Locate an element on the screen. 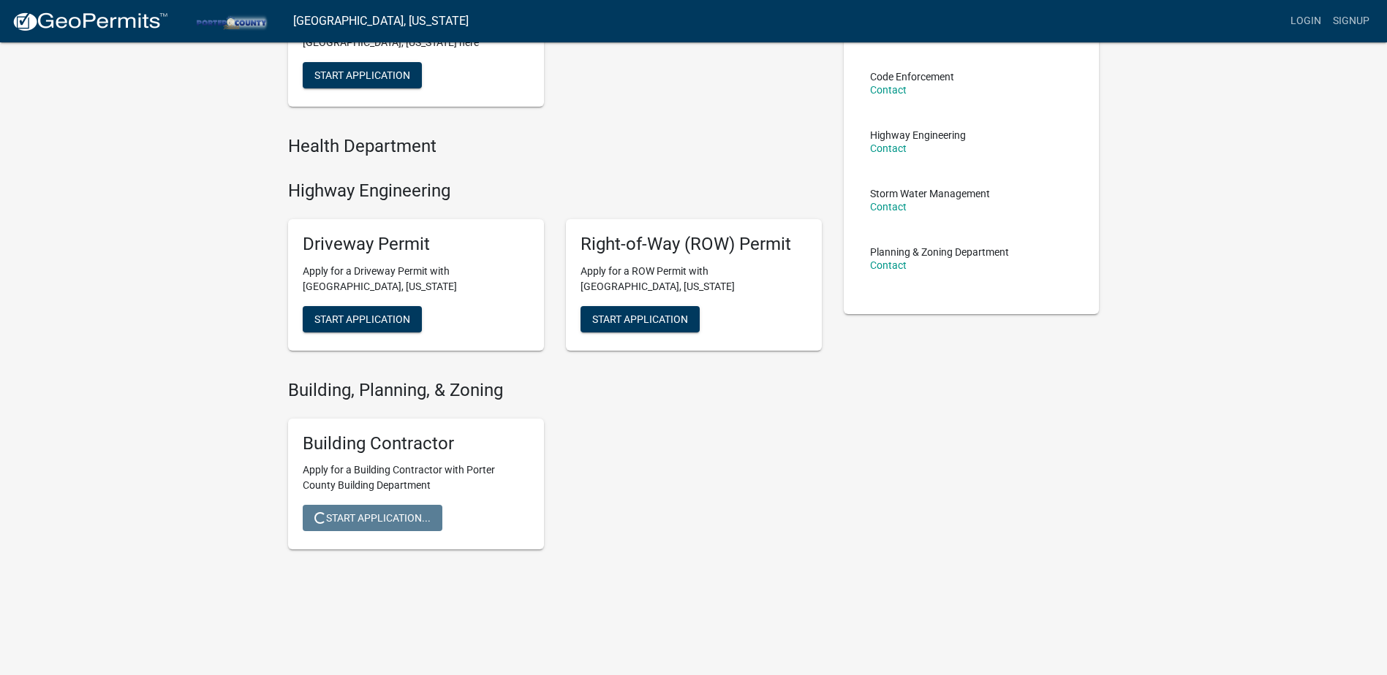 This screenshot has height=675, width=1387. p: Highway Engineering is located at coordinates (917, 135).